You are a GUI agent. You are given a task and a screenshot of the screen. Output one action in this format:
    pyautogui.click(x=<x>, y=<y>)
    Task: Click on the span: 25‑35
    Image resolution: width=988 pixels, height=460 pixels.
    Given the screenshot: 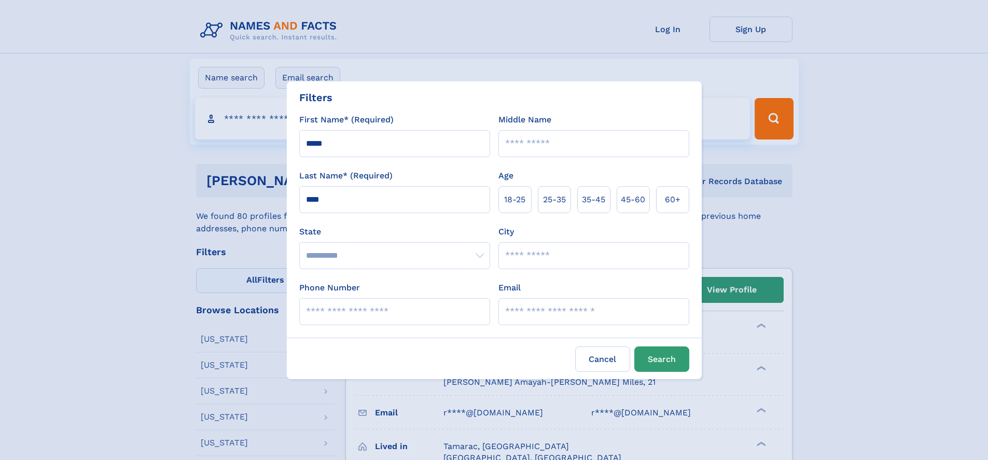 What is the action you would take?
    pyautogui.click(x=554, y=200)
    